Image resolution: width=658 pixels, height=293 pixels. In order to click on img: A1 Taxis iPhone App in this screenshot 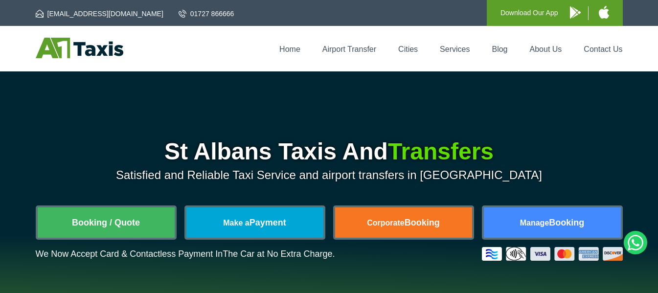, I will do `click(604, 12)`.